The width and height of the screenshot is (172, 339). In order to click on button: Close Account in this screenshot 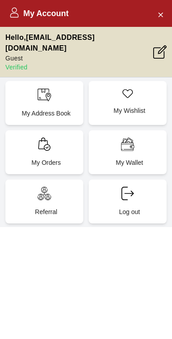, I will do `click(160, 14)`.